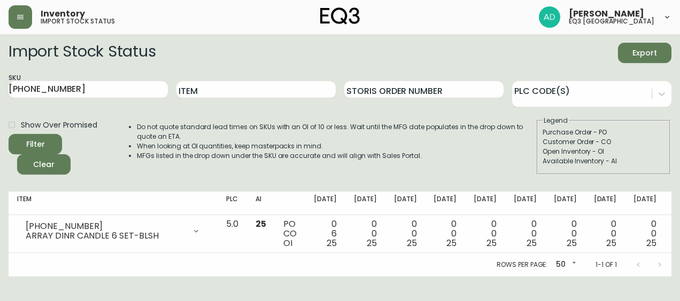 The image size is (680, 301). What do you see at coordinates (290, 234) in the screenshot?
I see `div: PO CO` at bounding box center [290, 234].